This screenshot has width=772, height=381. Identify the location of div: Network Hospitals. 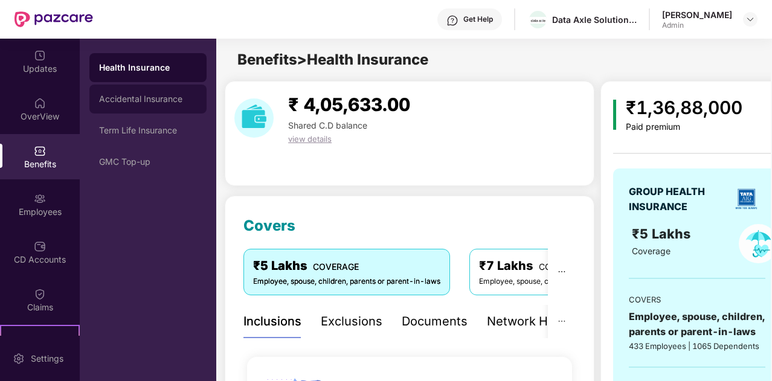
(539, 321).